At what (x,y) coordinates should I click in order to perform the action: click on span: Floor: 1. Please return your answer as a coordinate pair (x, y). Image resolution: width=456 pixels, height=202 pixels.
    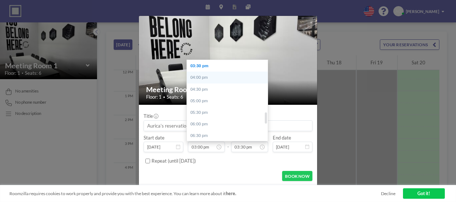
    Looking at the image, I should click on (154, 97).